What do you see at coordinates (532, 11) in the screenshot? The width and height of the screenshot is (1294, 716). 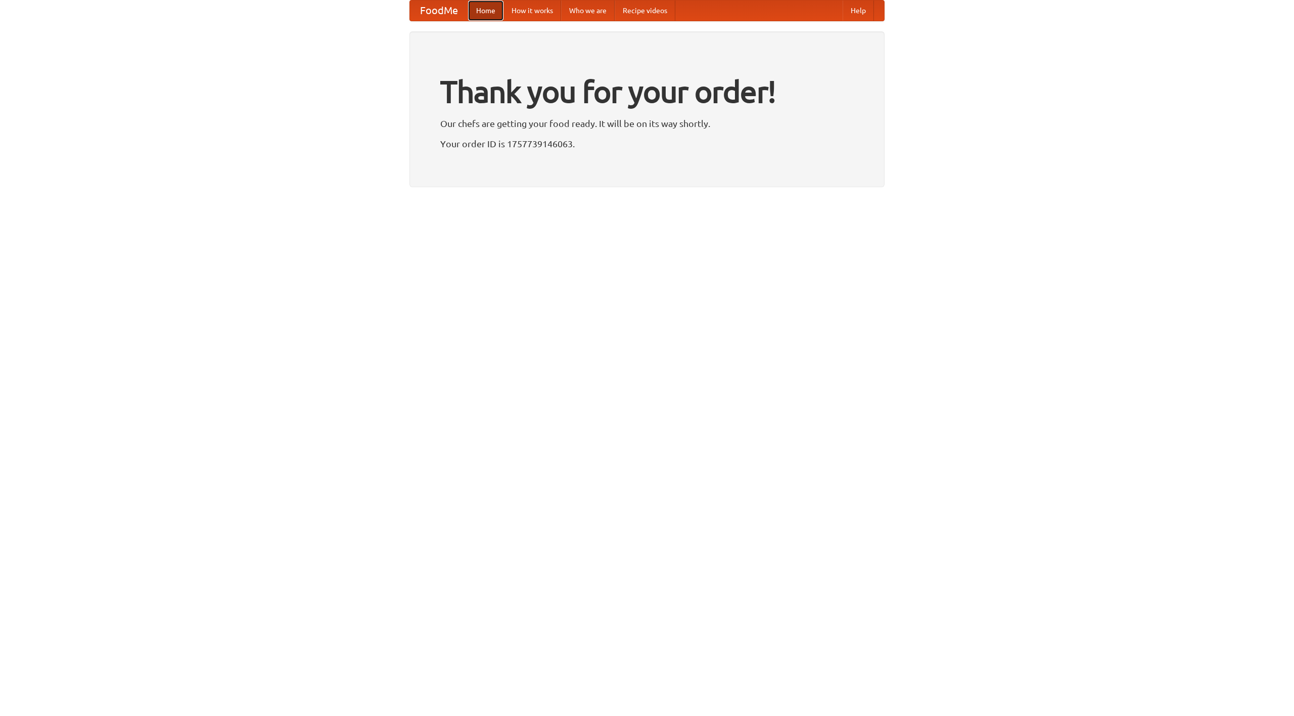 I see `a: How it works` at bounding box center [532, 11].